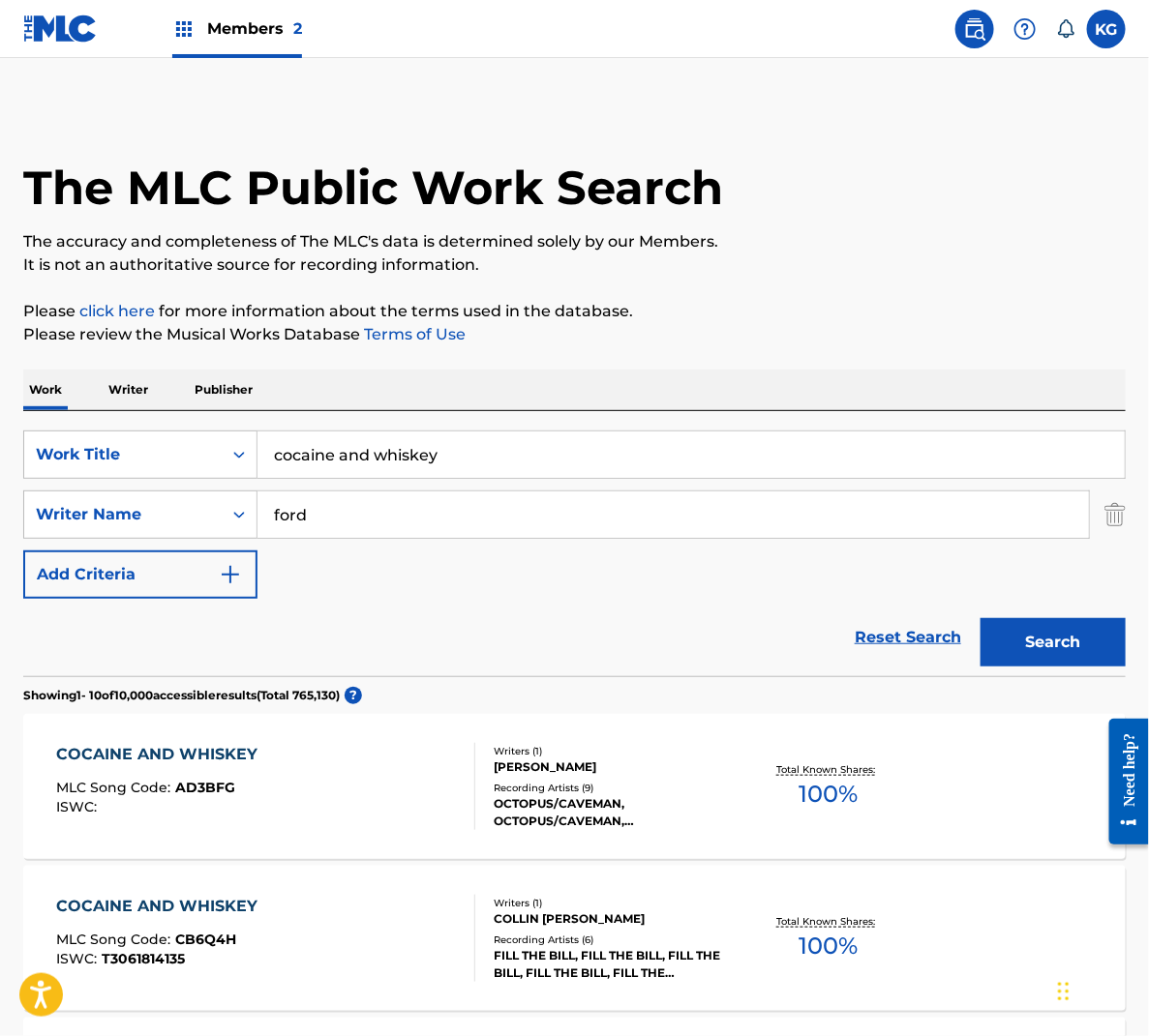 This screenshot has height=1036, width=1149. What do you see at coordinates (574, 265) in the screenshot?
I see `p: It is not an authoritative source for recording information.` at bounding box center [574, 265].